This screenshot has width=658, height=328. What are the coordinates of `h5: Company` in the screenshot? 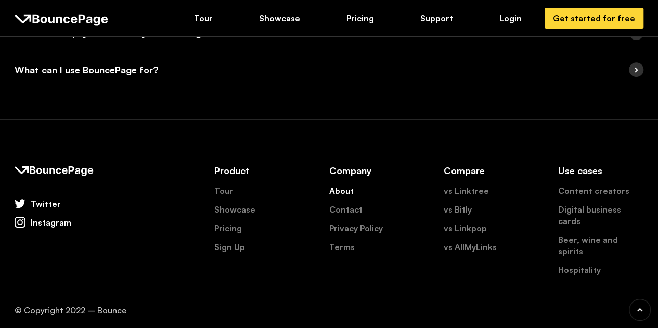 It's located at (372, 171).